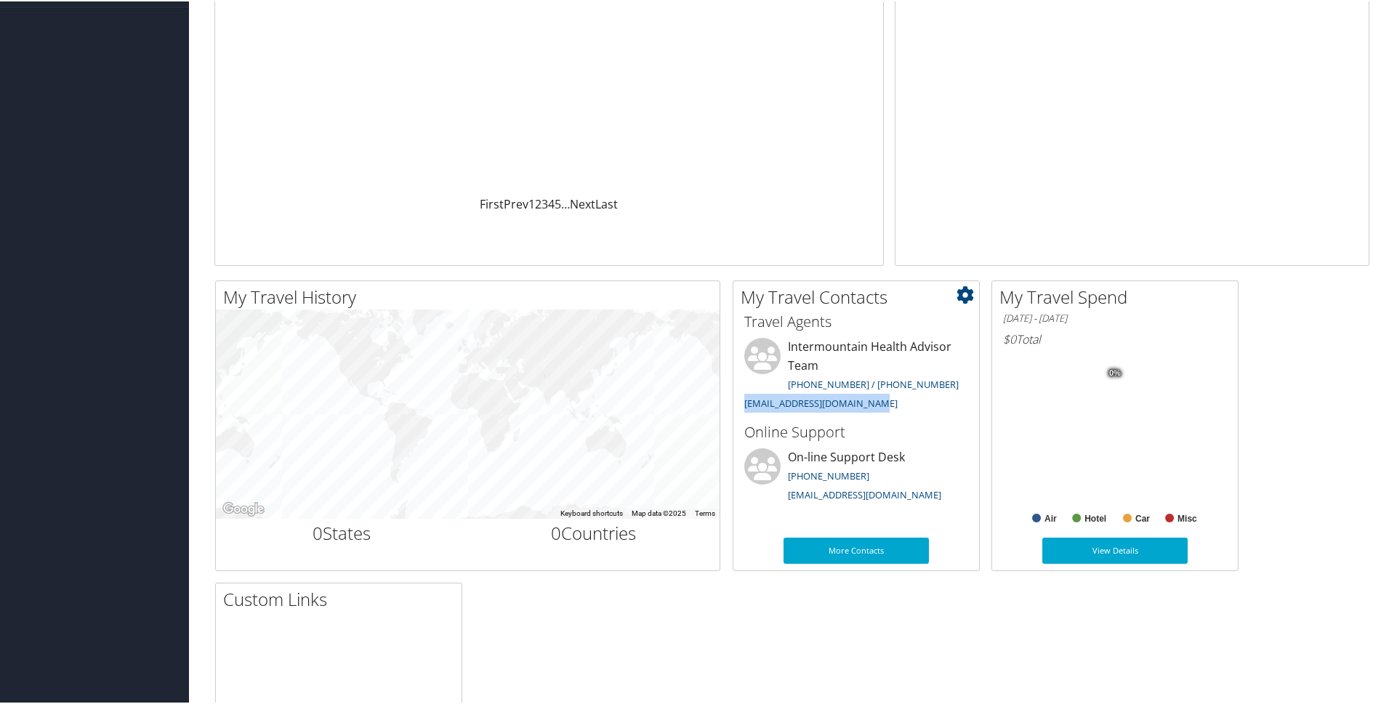 The image size is (1389, 704). Describe the element at coordinates (705, 512) in the screenshot. I see `a: Terms (opens in new tab)` at that location.